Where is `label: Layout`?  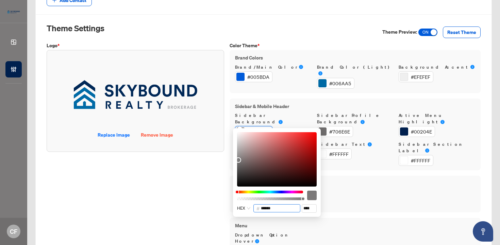 label: Layout is located at coordinates (355, 184).